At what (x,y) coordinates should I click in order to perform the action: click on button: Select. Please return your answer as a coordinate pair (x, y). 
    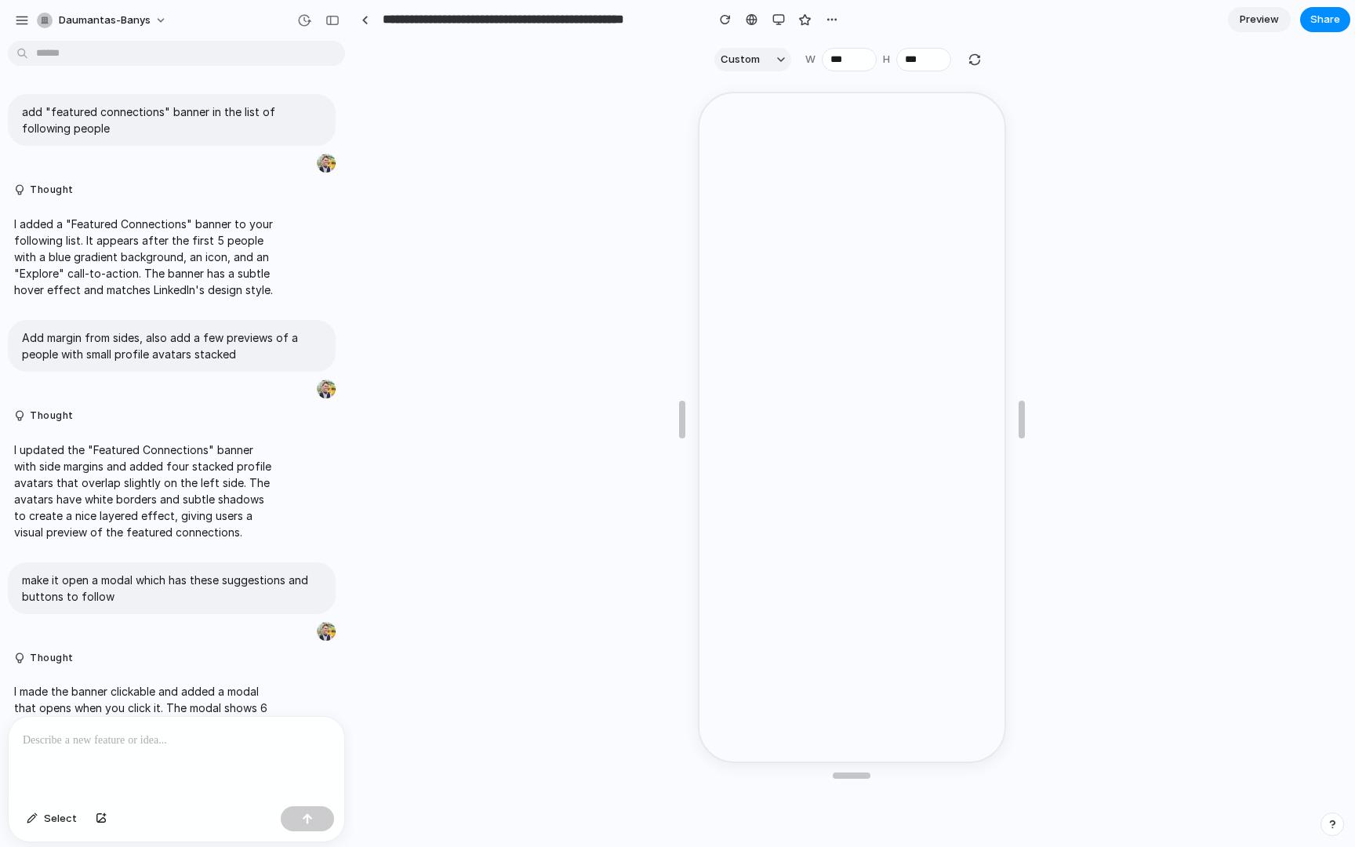
    Looking at the image, I should click on (52, 818).